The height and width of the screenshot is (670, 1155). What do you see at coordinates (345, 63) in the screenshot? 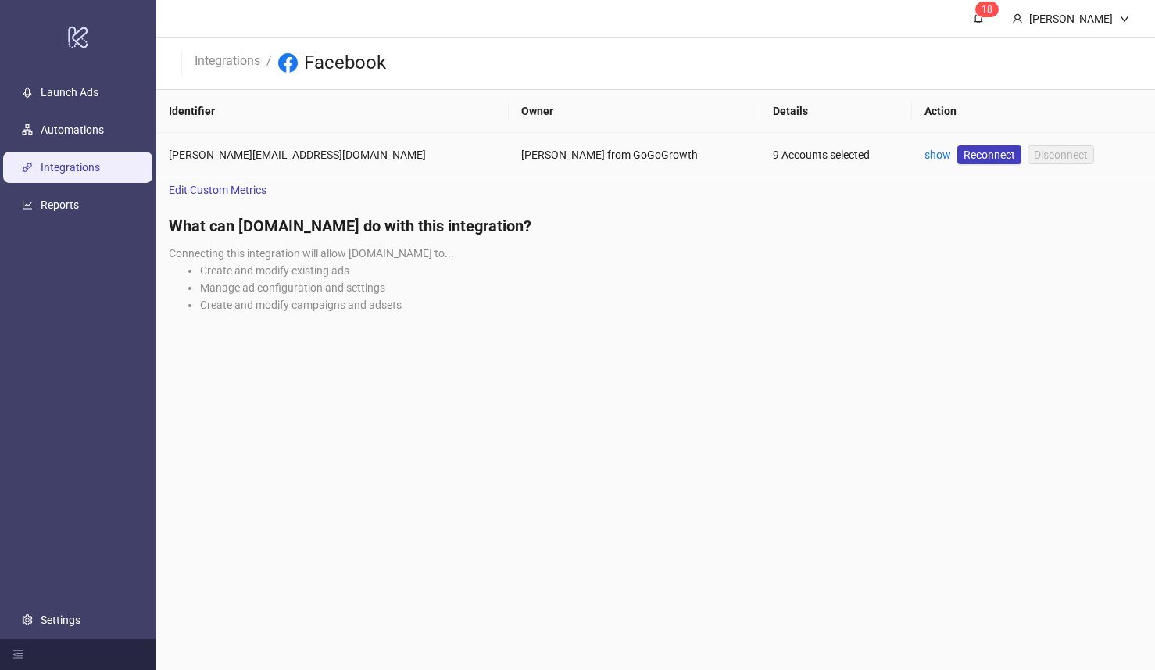
I see `h3: Facebook` at bounding box center [345, 63].